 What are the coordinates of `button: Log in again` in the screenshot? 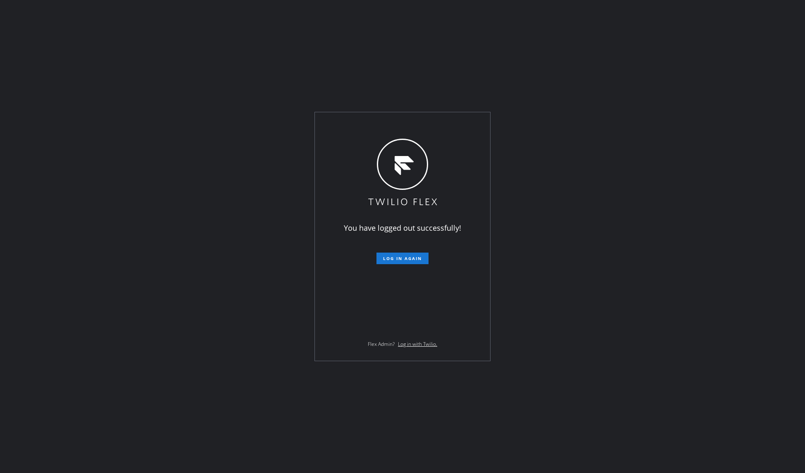 It's located at (402, 259).